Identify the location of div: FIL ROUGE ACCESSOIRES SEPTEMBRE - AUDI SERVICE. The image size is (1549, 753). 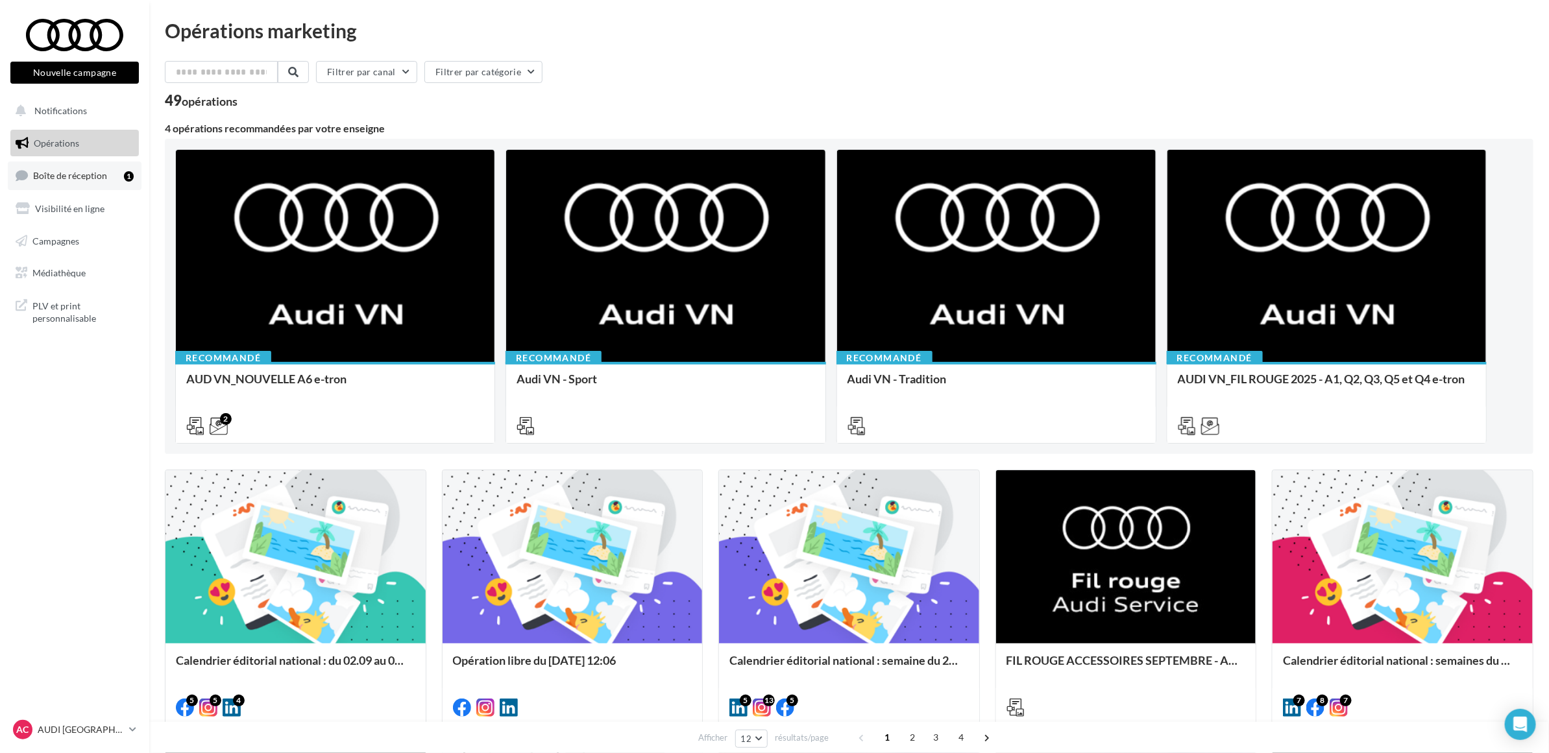
(1126, 667).